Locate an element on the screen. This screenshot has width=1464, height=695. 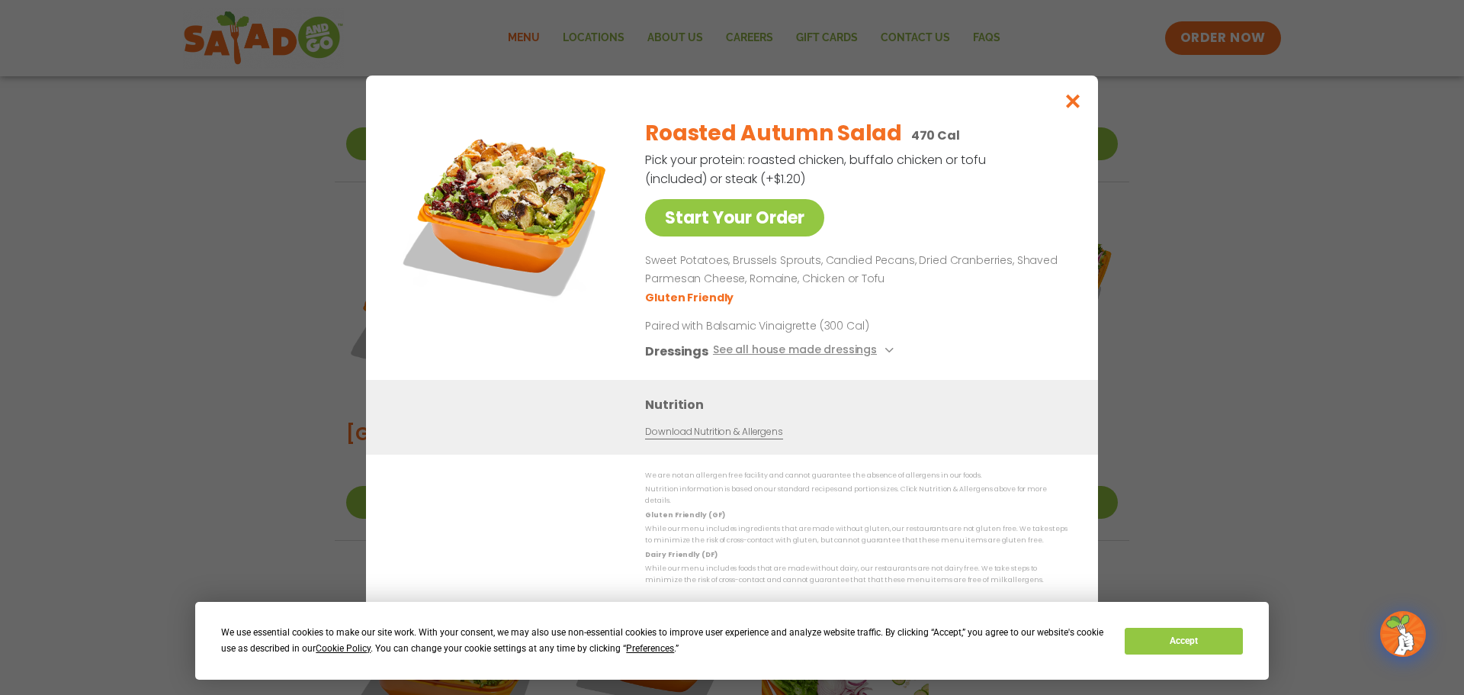
p: 470 Cal is located at coordinates (936, 135).